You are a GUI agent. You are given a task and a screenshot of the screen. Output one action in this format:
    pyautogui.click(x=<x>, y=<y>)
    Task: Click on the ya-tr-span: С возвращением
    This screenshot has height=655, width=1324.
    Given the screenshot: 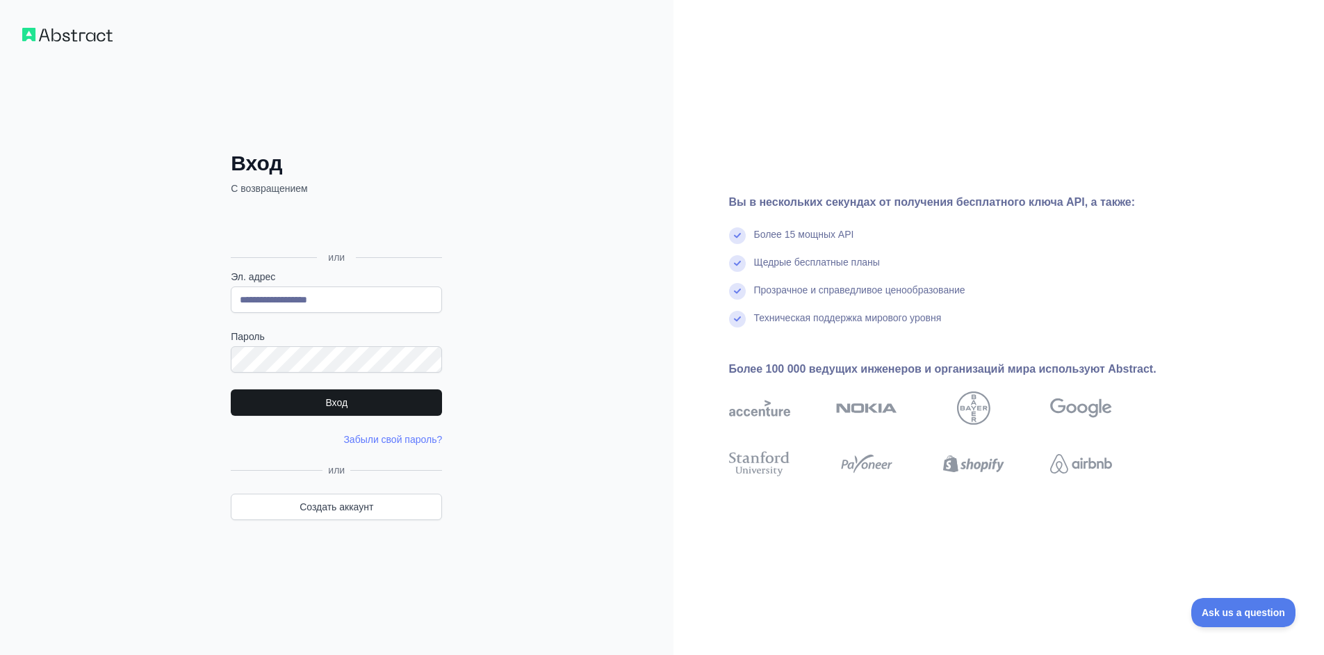 What is the action you would take?
    pyautogui.click(x=269, y=188)
    